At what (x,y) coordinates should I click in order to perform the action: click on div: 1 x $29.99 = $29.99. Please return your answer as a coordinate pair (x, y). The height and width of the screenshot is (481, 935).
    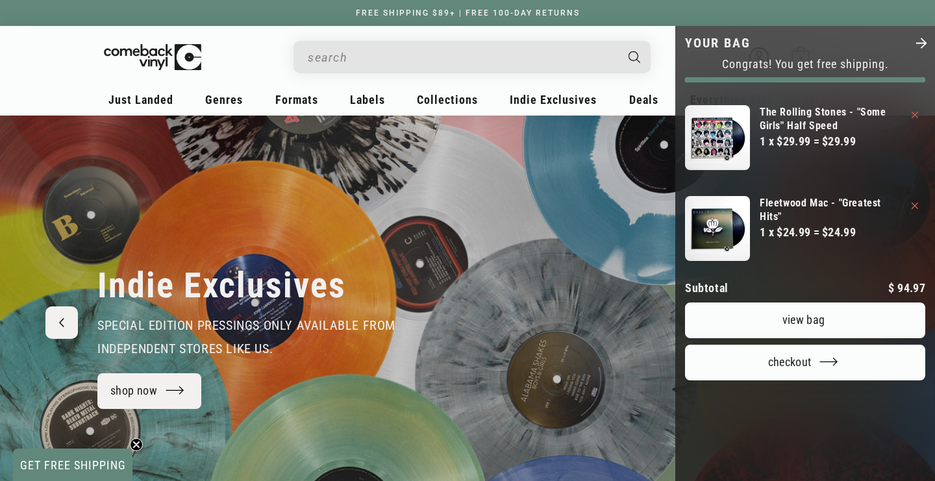
    Looking at the image, I should click on (830, 141).